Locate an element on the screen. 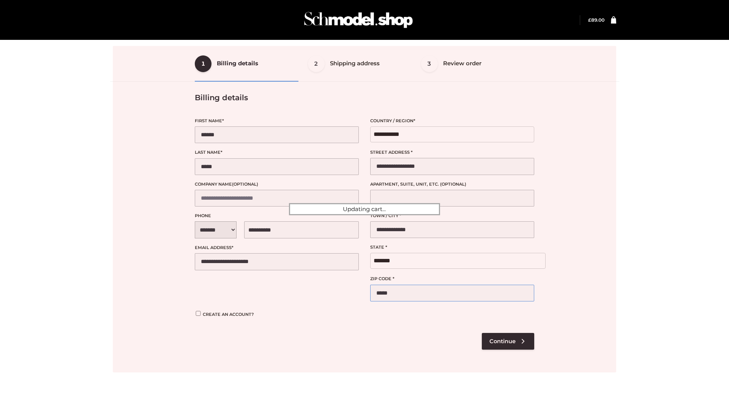 The height and width of the screenshot is (410, 729). div: Updating cart... is located at coordinates (365, 209).